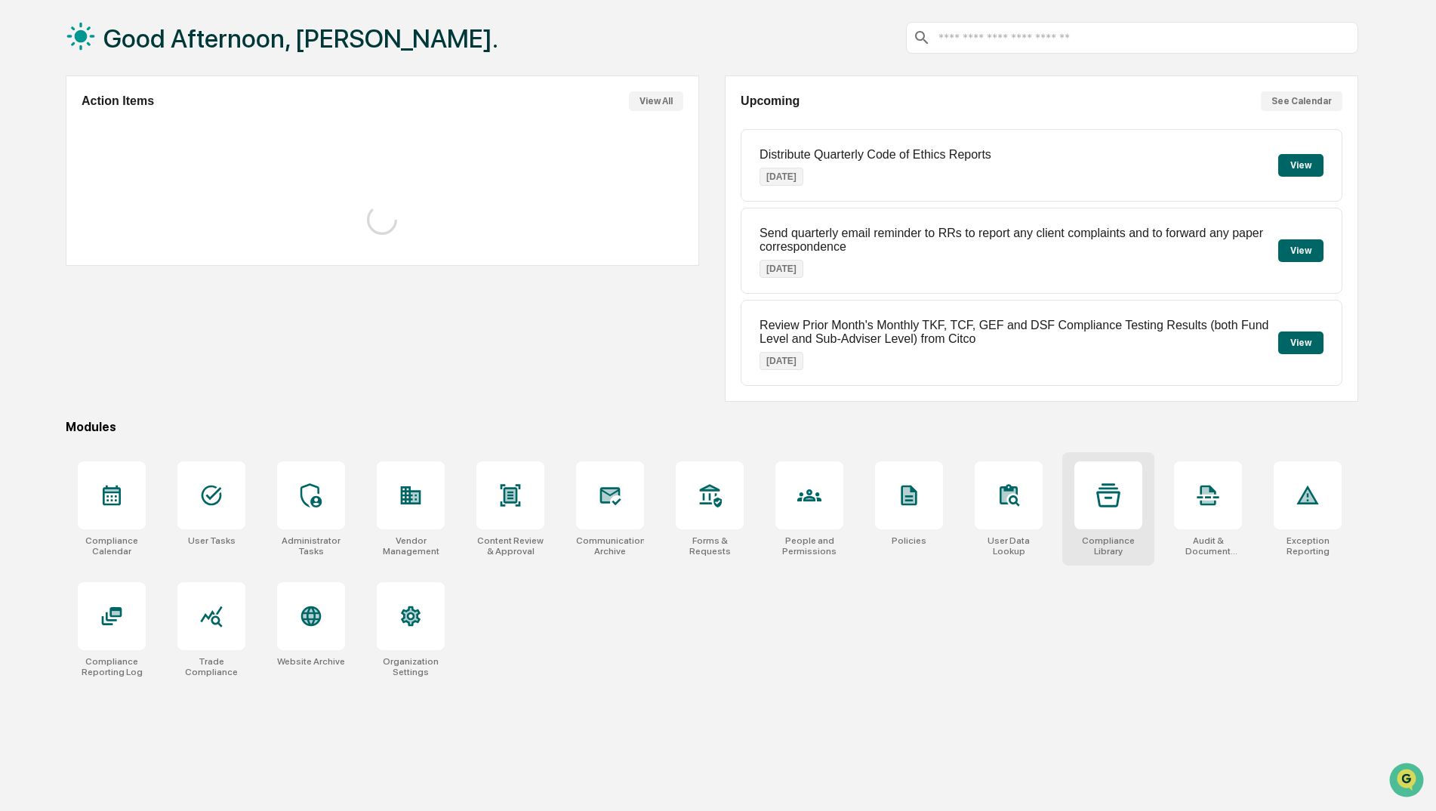 The image size is (1436, 811). I want to click on button: View All, so click(656, 101).